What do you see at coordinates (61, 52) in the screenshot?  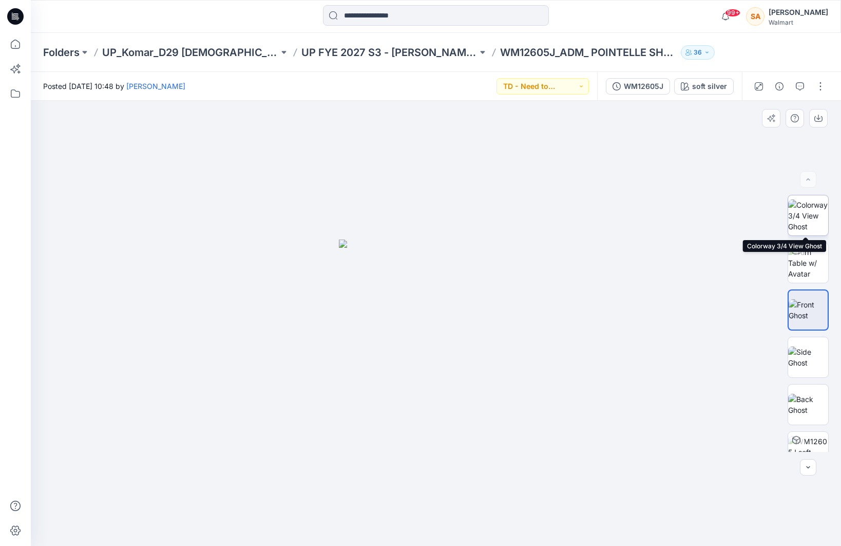 I see `p: Folders` at bounding box center [61, 52].